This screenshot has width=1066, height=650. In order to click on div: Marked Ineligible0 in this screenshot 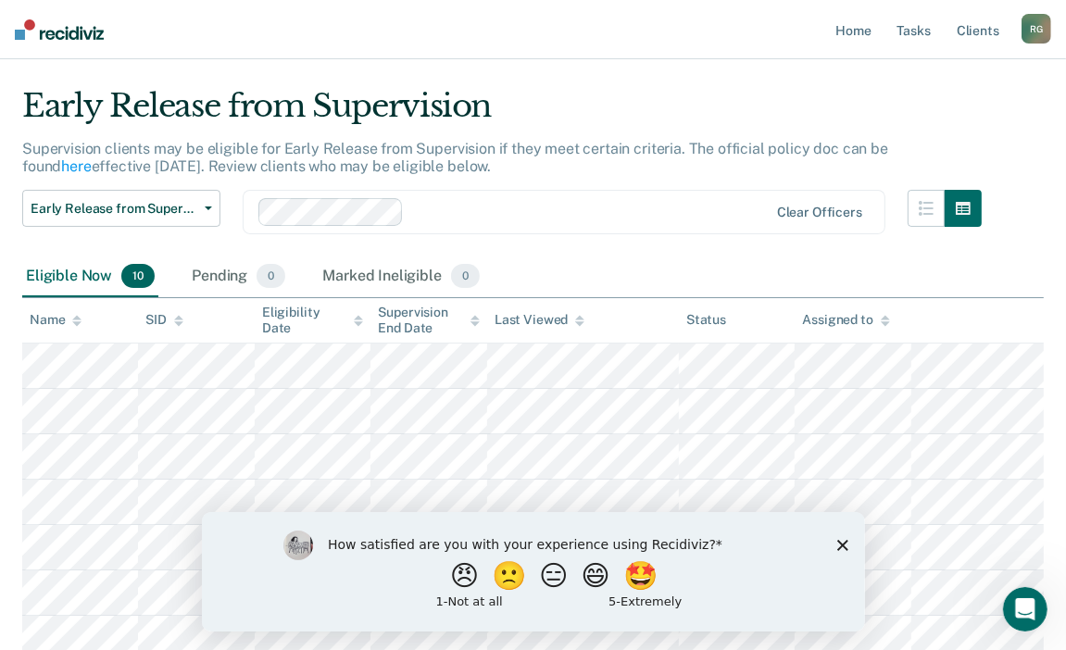, I will do `click(401, 277)`.